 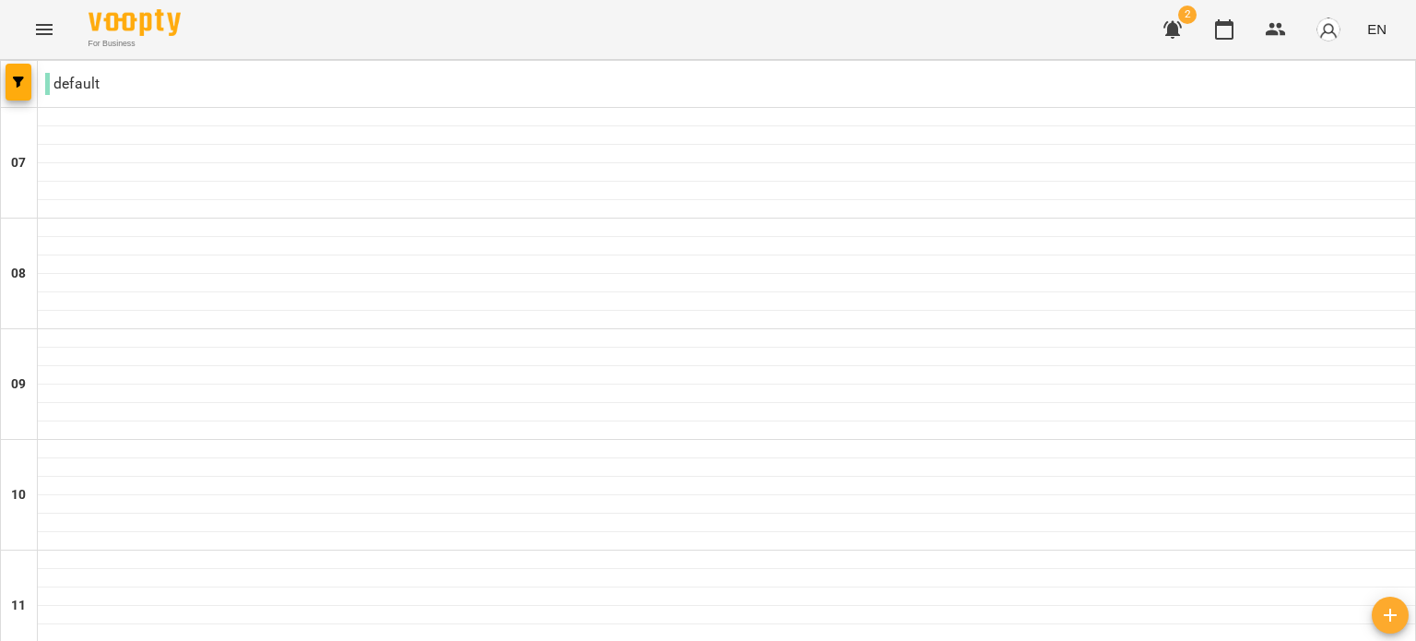 I want to click on h6: 09, so click(x=18, y=384).